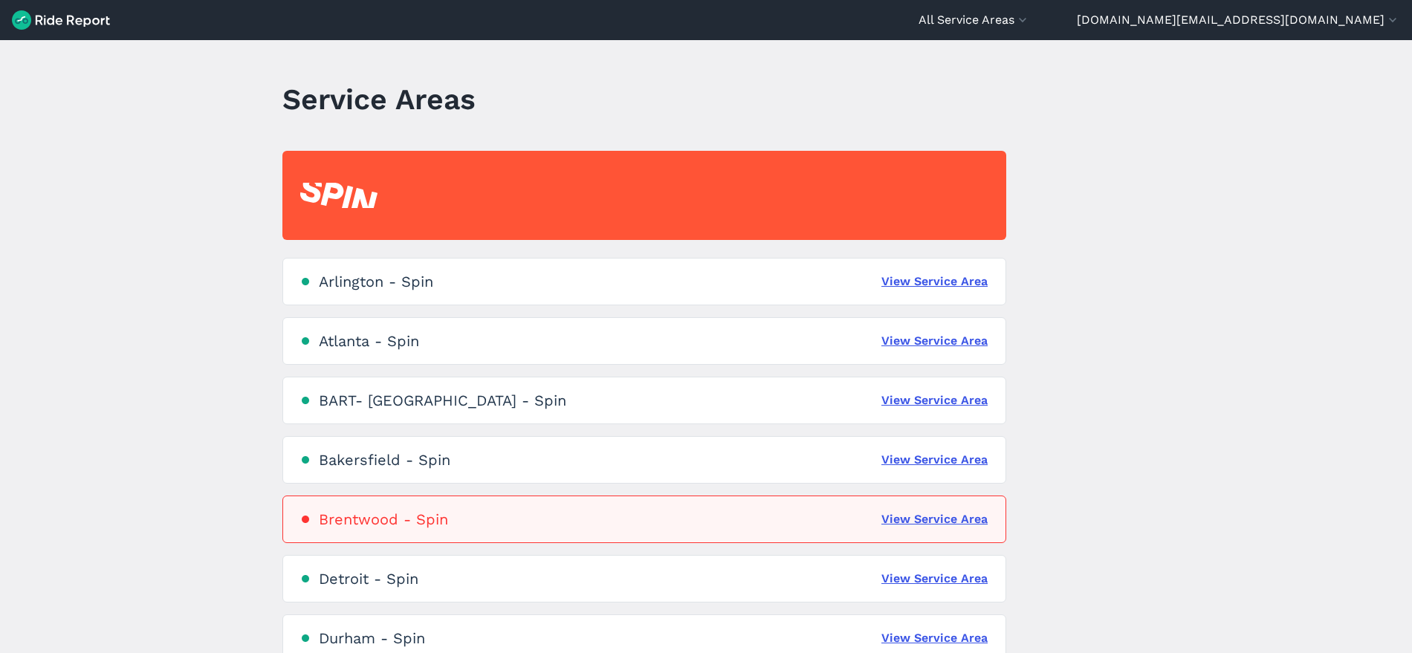 Image resolution: width=1412 pixels, height=653 pixels. Describe the element at coordinates (975, 20) in the screenshot. I see `button: All Service Areas` at that location.